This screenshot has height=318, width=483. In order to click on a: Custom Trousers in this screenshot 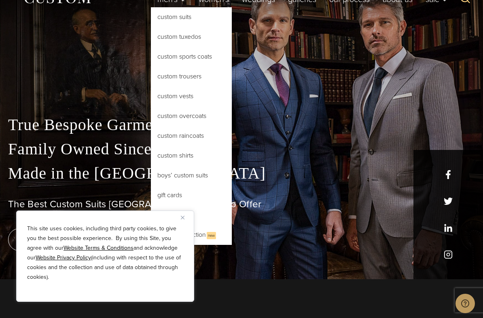, I will do `click(191, 76)`.